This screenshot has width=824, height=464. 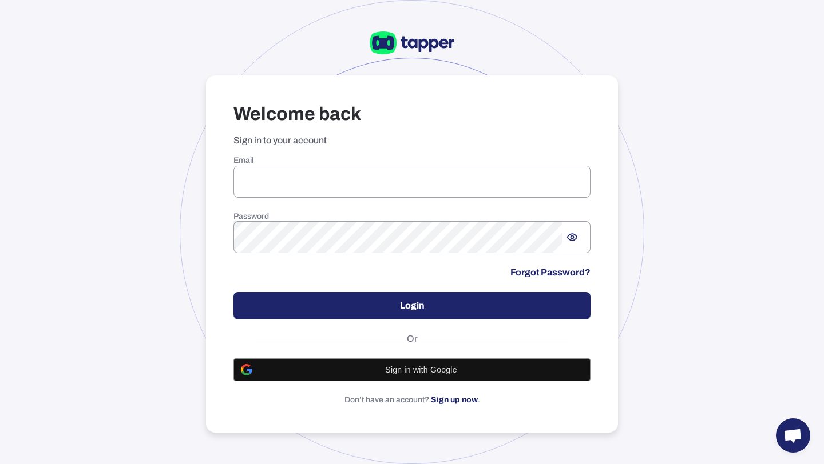 I want to click on h6: Password, so click(x=412, y=217).